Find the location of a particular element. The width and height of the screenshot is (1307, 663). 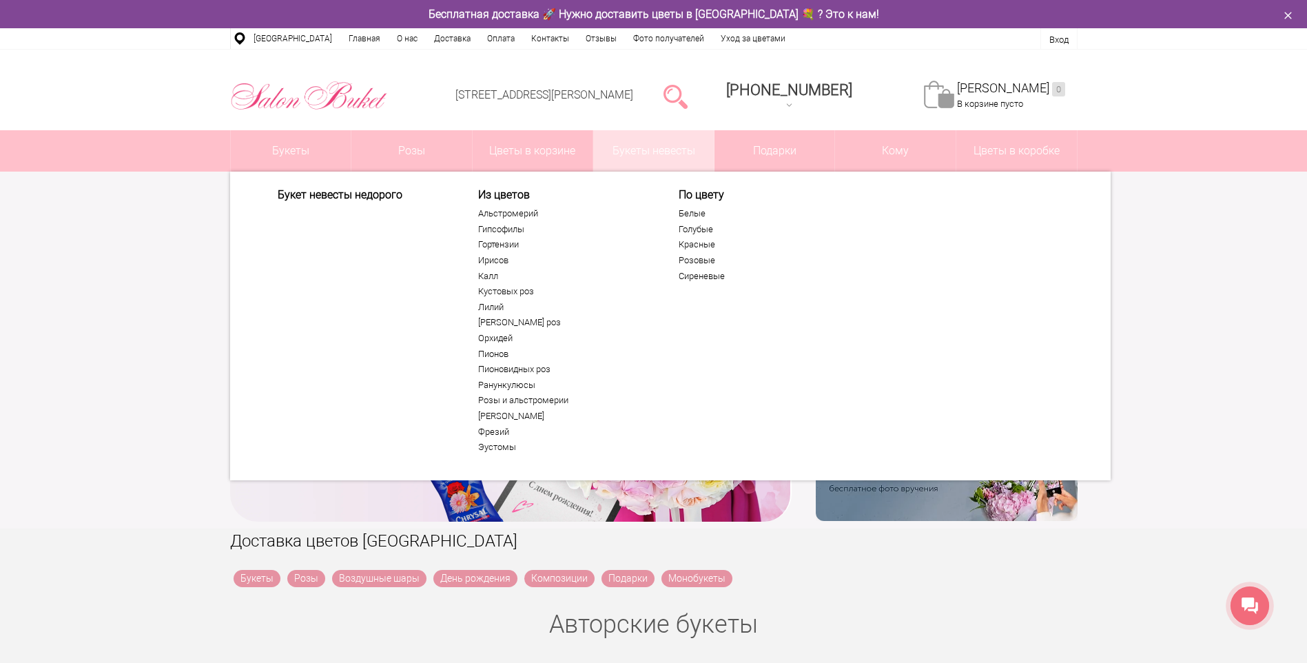

a: Вход is located at coordinates (1059, 39).